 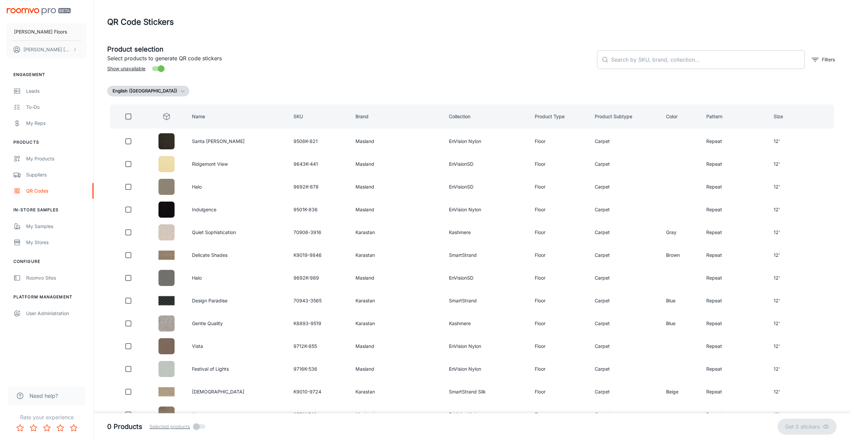 I want to click on h1: QR Code Stickers, so click(x=140, y=22).